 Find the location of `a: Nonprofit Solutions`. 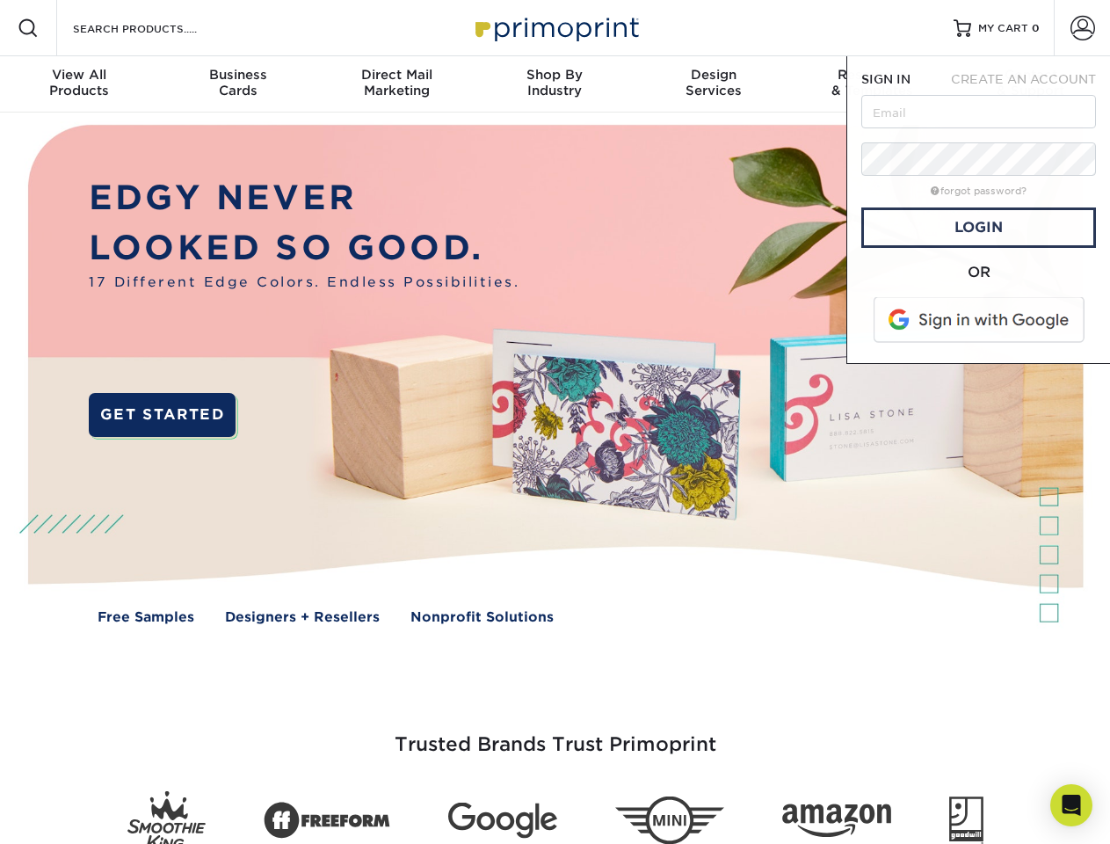

a: Nonprofit Solutions is located at coordinates (482, 617).